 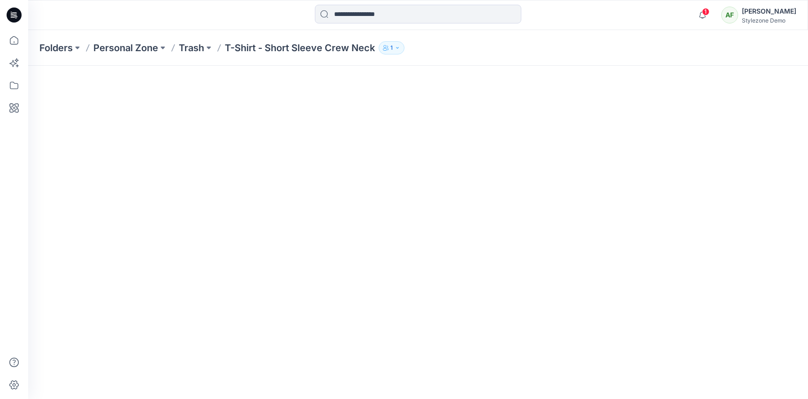 What do you see at coordinates (300, 48) in the screenshot?
I see `p: T-Shirt - Short Sleeve Crew Neck` at bounding box center [300, 48].